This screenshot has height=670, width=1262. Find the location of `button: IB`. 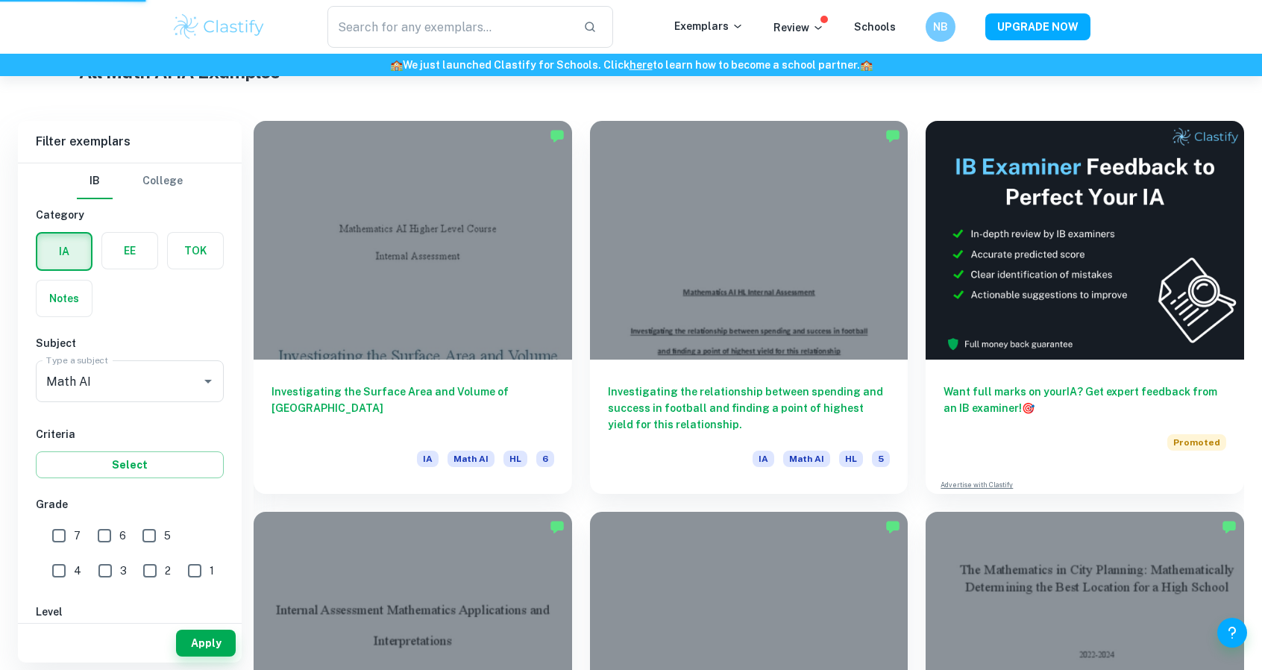

button: IB is located at coordinates (95, 181).